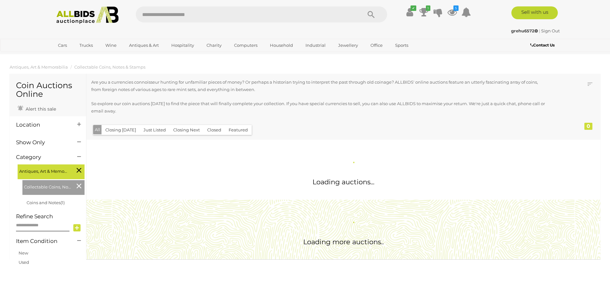 Image resolution: width=610 pixels, height=292 pixels. What do you see at coordinates (42, 241) in the screenshot?
I see `h4: Item Condition` at bounding box center [42, 241].